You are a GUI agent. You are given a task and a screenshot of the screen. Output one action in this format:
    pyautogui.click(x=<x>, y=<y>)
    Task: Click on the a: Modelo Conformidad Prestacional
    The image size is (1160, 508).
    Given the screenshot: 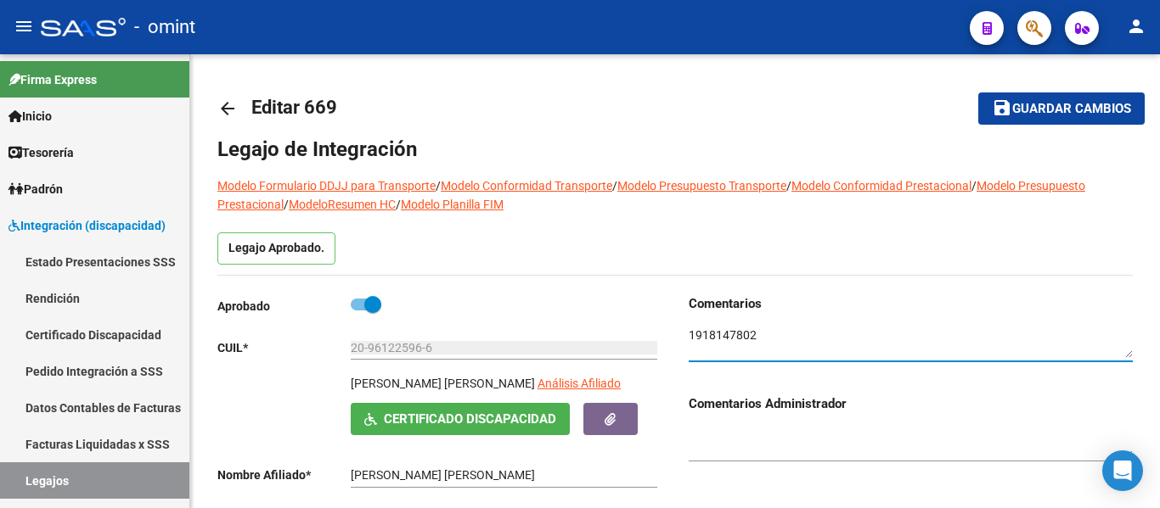 What is the action you would take?
    pyautogui.click(x=881, y=186)
    